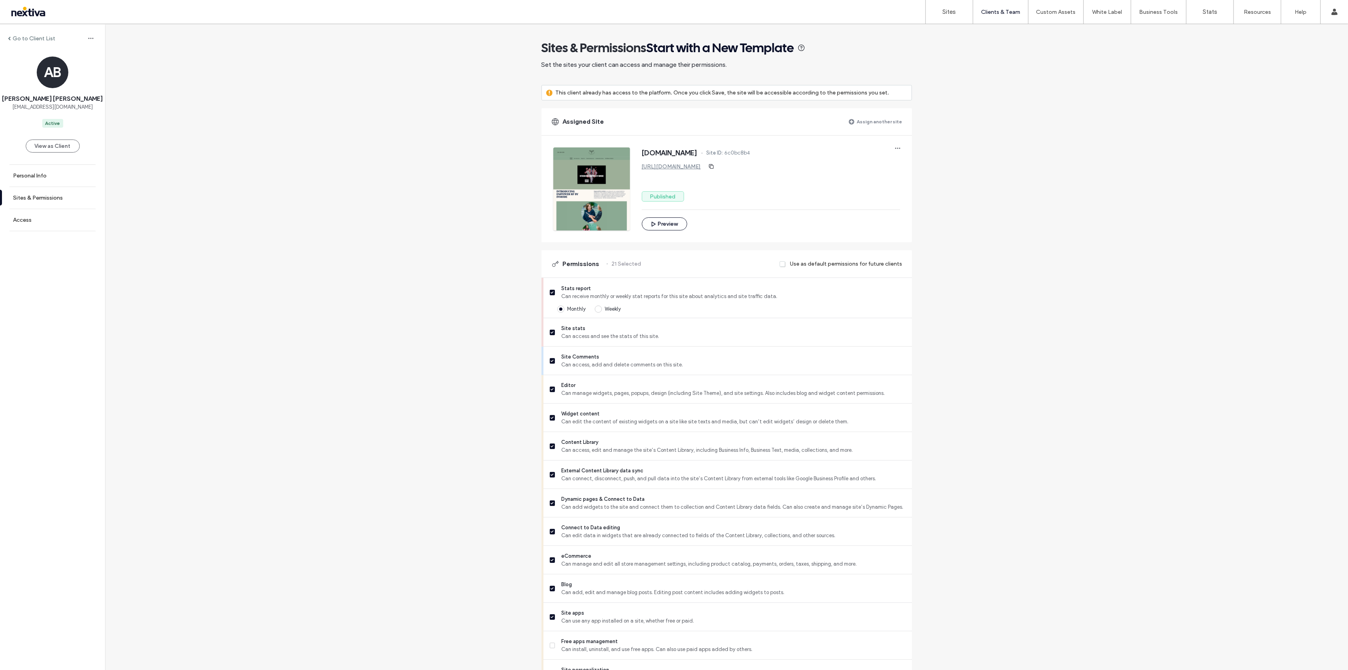  Describe the element at coordinates (733, 649) in the screenshot. I see `span: Can install, uninstall, and use free apps. Can also use paid apps added by others.` at that location.